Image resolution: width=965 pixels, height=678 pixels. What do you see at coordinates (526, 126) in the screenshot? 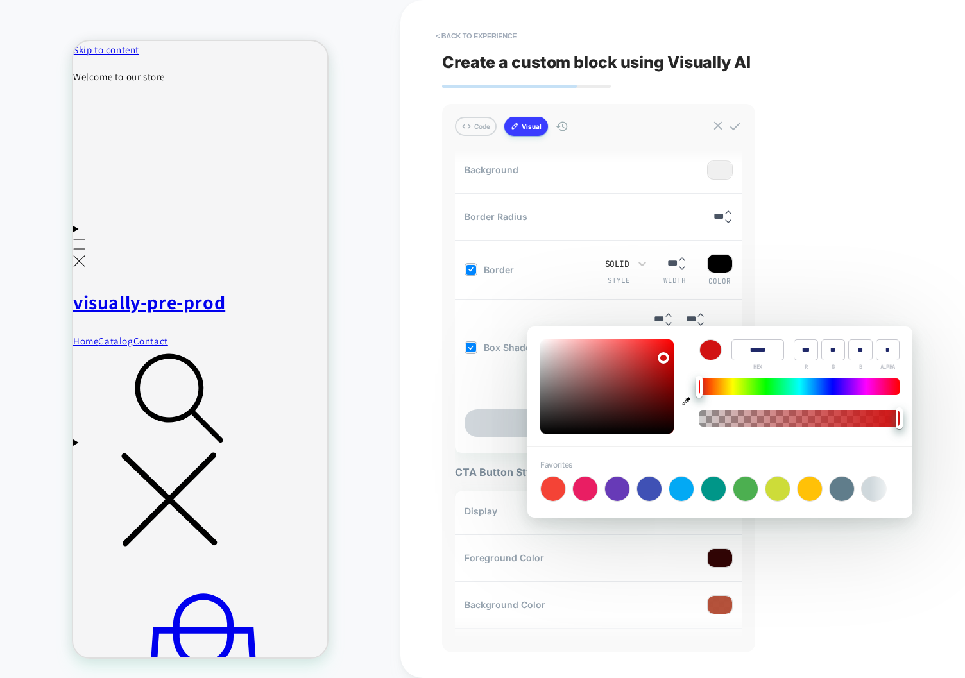
I see `button: Visual` at bounding box center [526, 126].